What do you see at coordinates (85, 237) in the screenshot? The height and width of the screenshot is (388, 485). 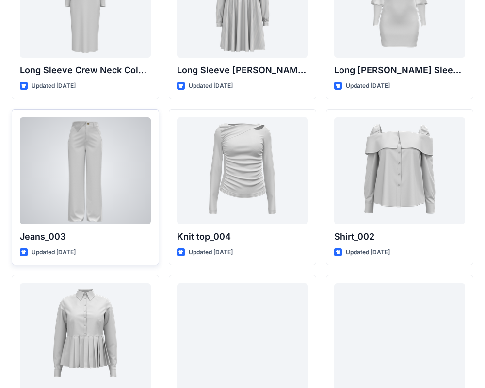 I see `p: Jeans_003` at bounding box center [85, 237].